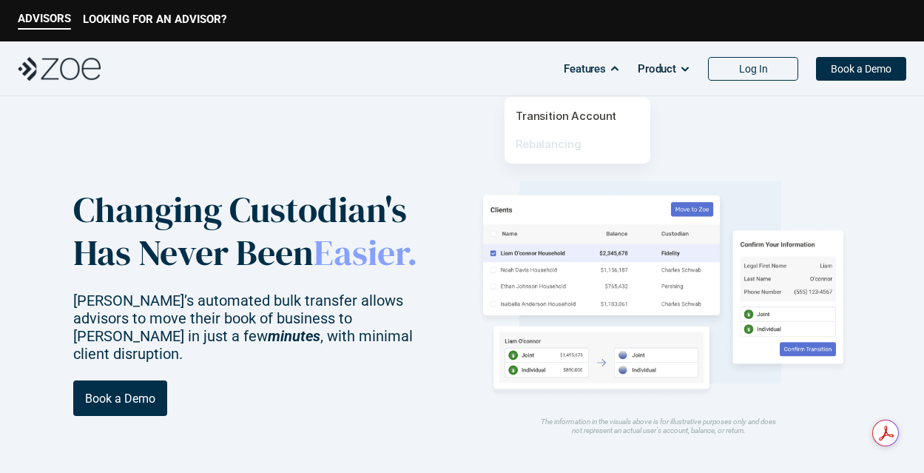  Describe the element at coordinates (44, 18) in the screenshot. I see `p: ADVISORS` at that location.